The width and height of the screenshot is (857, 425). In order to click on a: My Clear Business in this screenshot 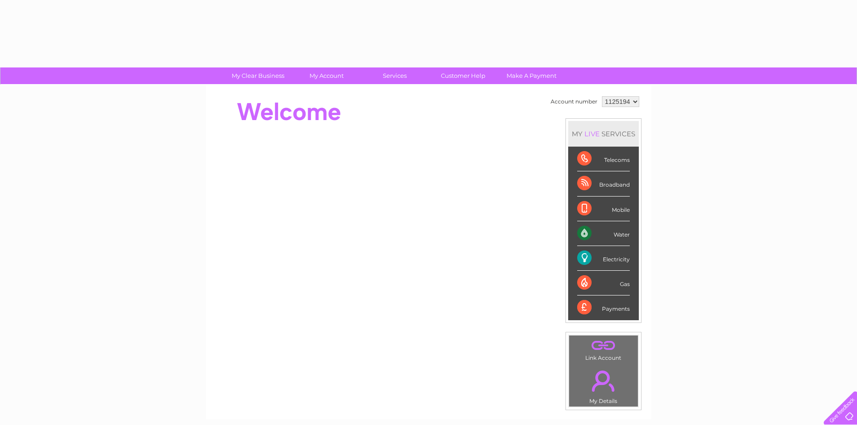, I will do `click(258, 76)`.